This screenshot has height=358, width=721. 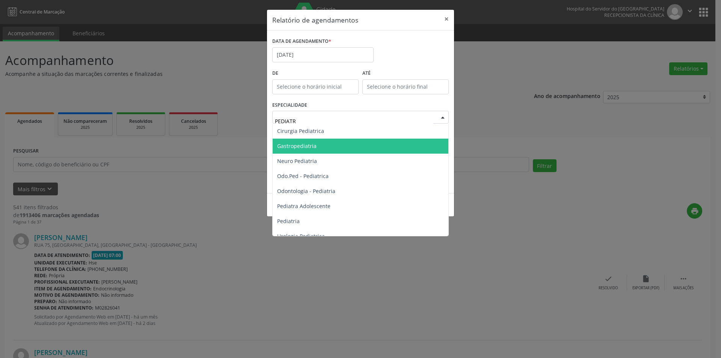 I want to click on h5: Relatório de agendamentos, so click(x=315, y=20).